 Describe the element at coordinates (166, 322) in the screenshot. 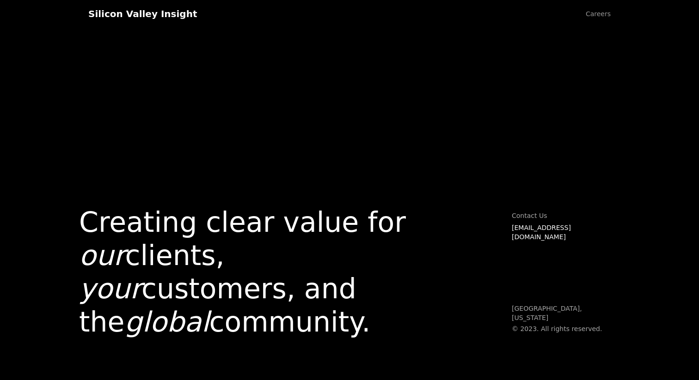

I see `em: global` at that location.